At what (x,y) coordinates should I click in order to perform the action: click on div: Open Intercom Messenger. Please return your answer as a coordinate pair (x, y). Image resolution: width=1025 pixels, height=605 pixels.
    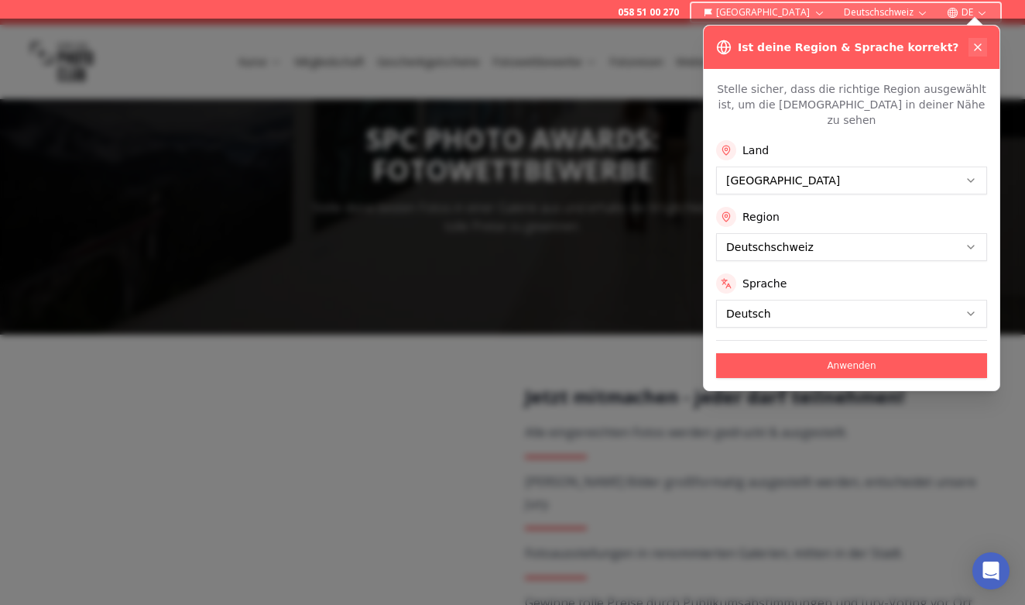
    Looking at the image, I should click on (991, 571).